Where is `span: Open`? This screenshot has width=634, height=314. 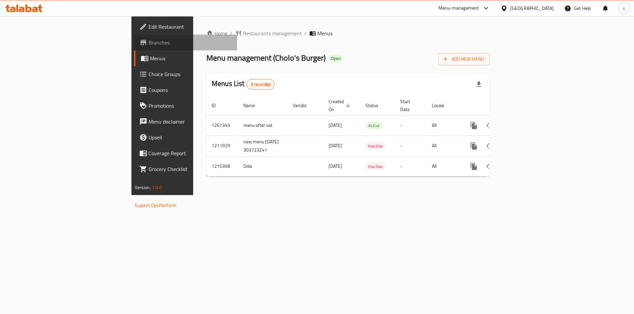 span: Open is located at coordinates (336, 58).